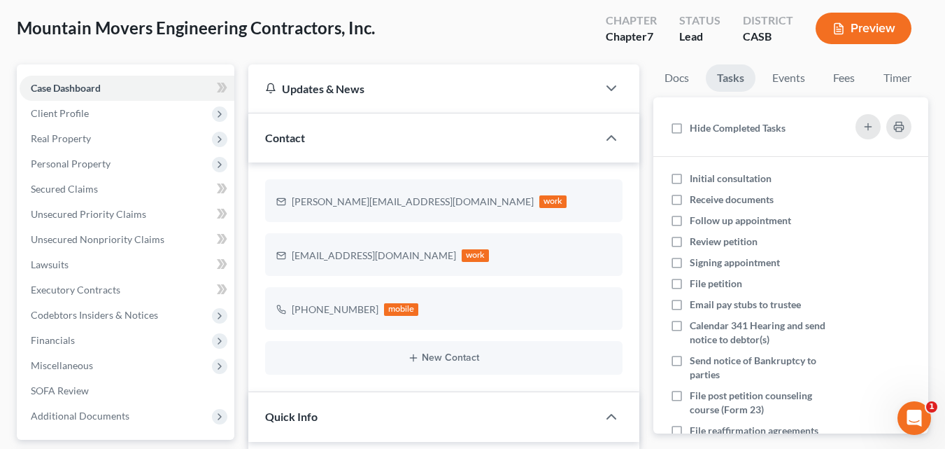 This screenshot has width=945, height=449. I want to click on a: Timer, so click(898, 78).